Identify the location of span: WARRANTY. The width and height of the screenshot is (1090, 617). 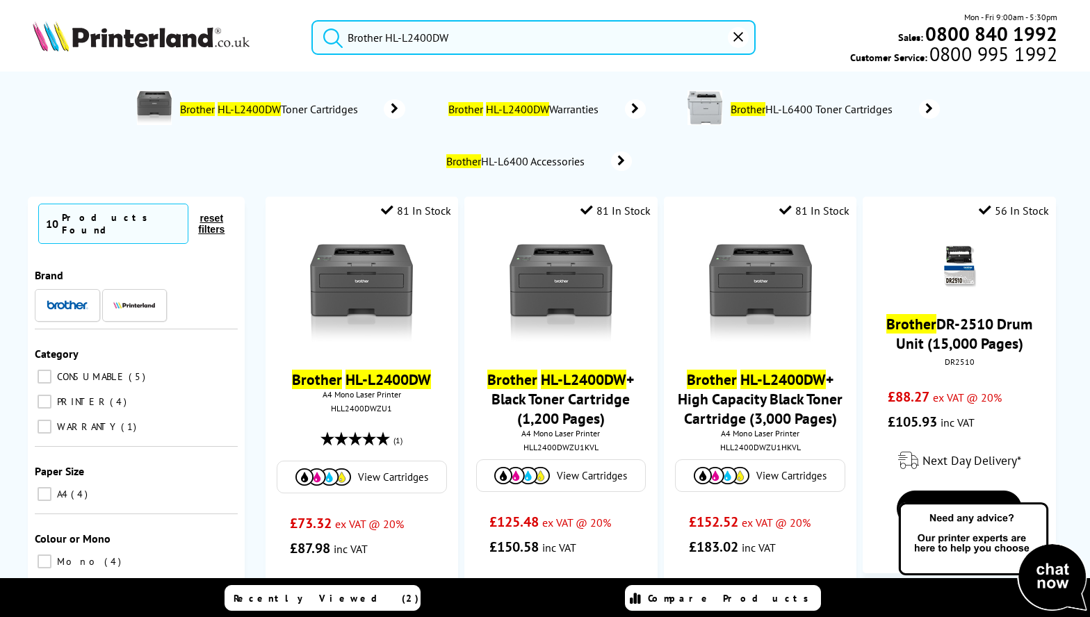
(86, 427).